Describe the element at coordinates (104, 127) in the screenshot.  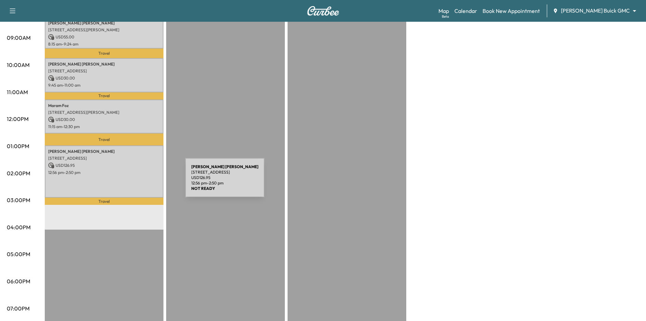
I see `p: 11:15 am - 12:30 pm` at that location.